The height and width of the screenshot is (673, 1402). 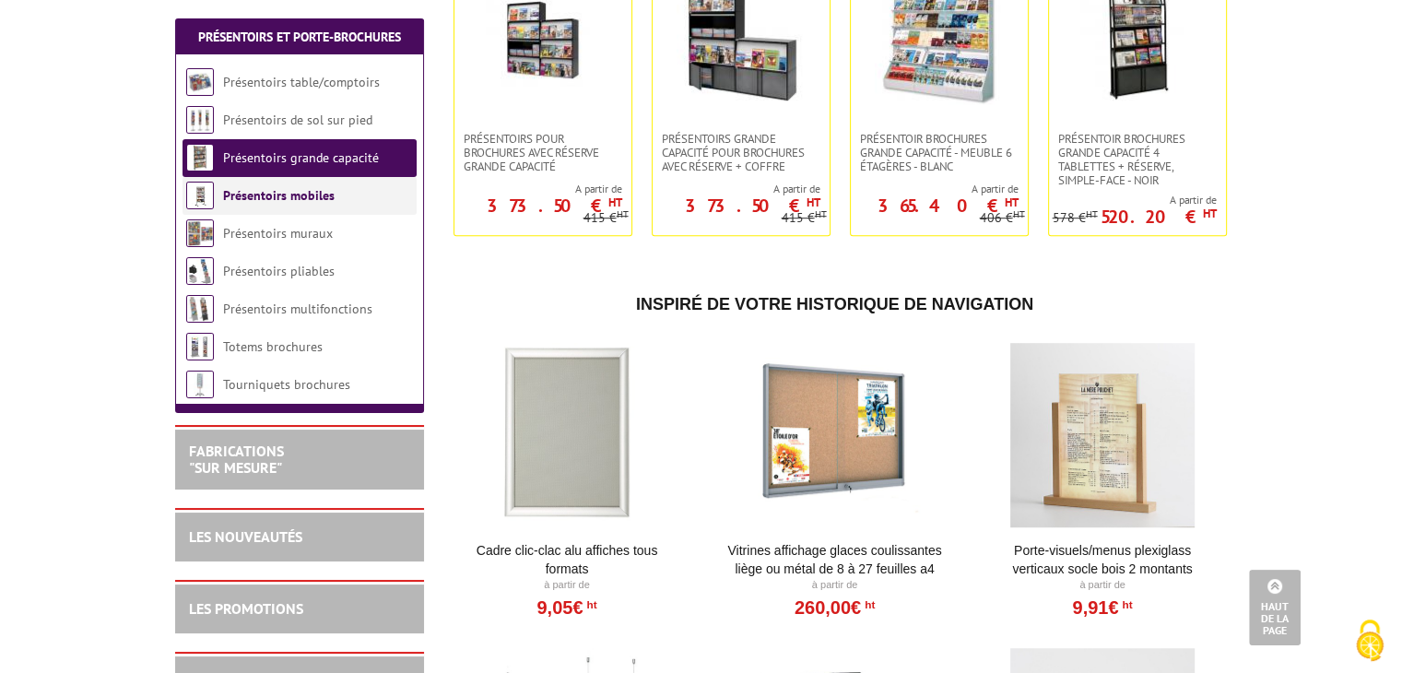 I want to click on a: Vitrines affichage glaces coulissantes liège ou métal de 8 à 27 feuilles A4, so click(x=834, y=559).